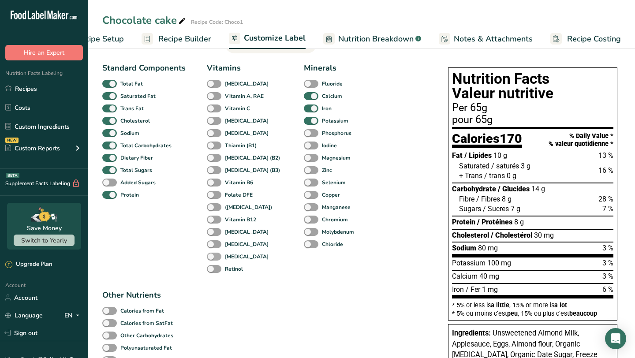 The width and height of the screenshot is (635, 358). Describe the element at coordinates (473, 289) in the screenshot. I see `span: / Fer` at that location.